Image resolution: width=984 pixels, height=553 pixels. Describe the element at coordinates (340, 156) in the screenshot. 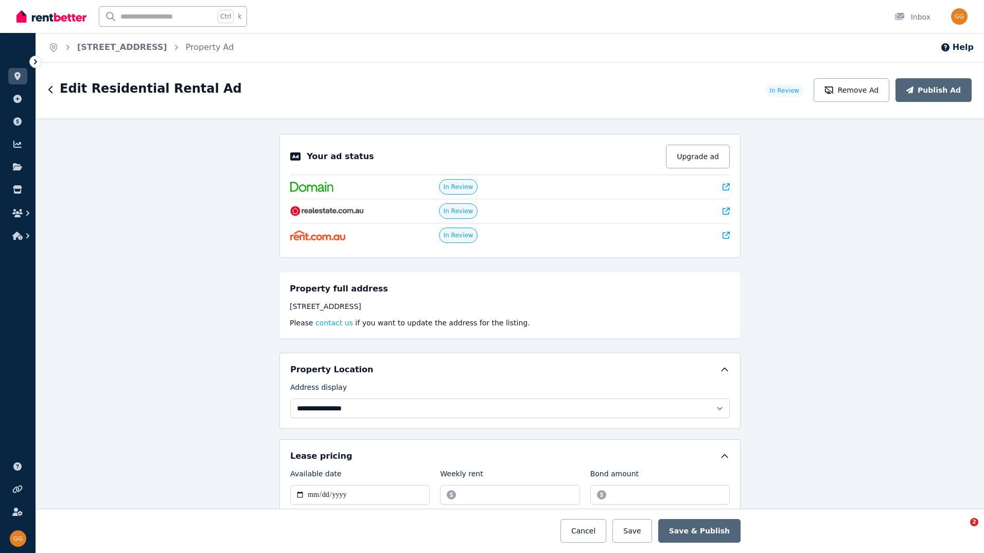

I see `p: Your ad status` at that location.